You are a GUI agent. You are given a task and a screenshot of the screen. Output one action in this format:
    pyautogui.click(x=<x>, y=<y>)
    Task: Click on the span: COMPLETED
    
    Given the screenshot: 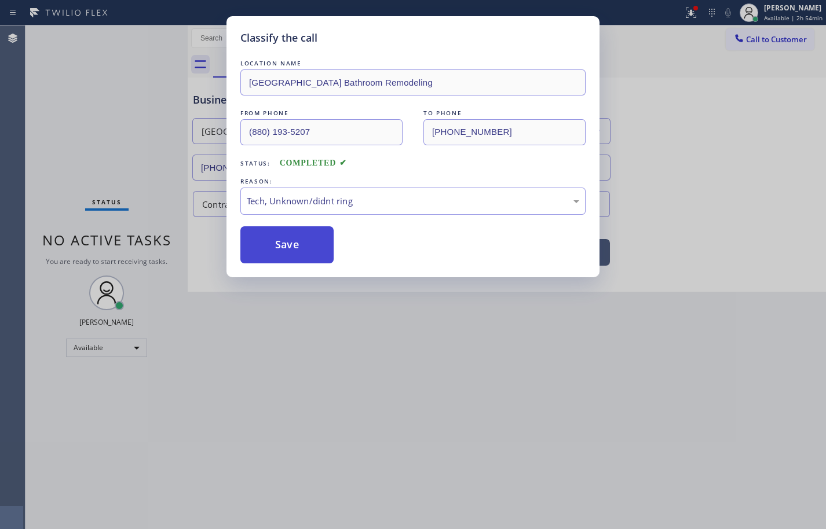 What is the action you would take?
    pyautogui.click(x=313, y=163)
    